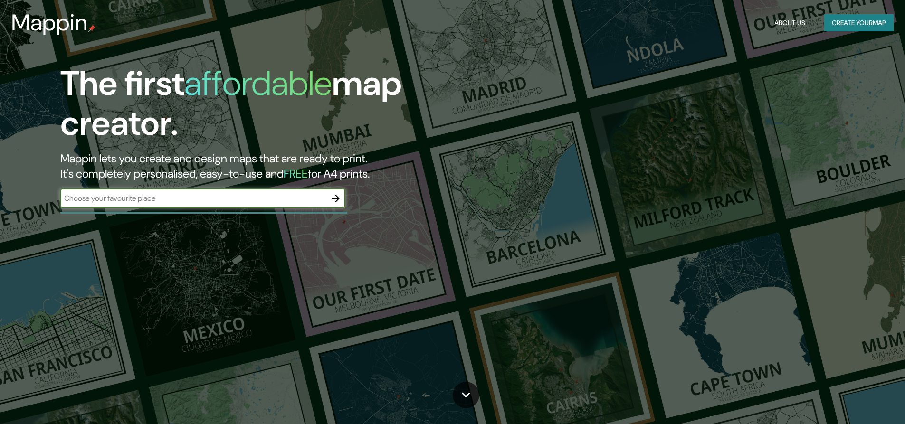 The height and width of the screenshot is (424, 905). What do you see at coordinates (193, 198) in the screenshot?
I see `input: Choose your favourite place` at bounding box center [193, 198].